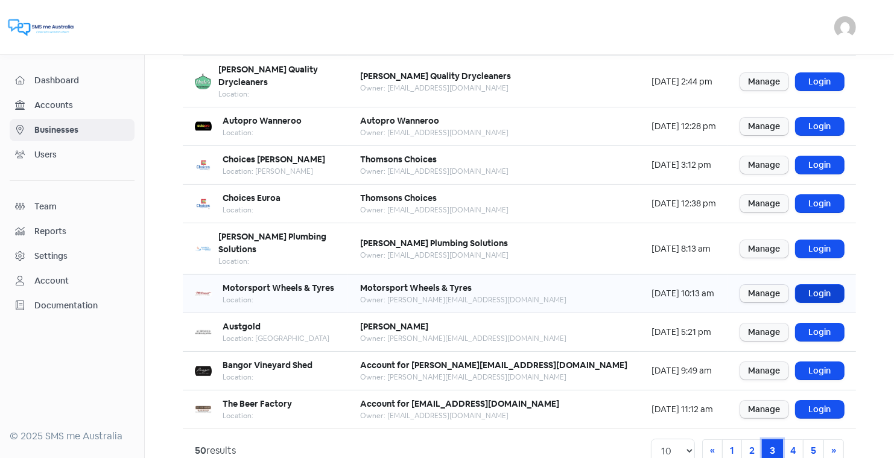 The height and width of the screenshot is (458, 894). What do you see at coordinates (81, 130) in the screenshot?
I see `span: Businesses` at bounding box center [81, 130].